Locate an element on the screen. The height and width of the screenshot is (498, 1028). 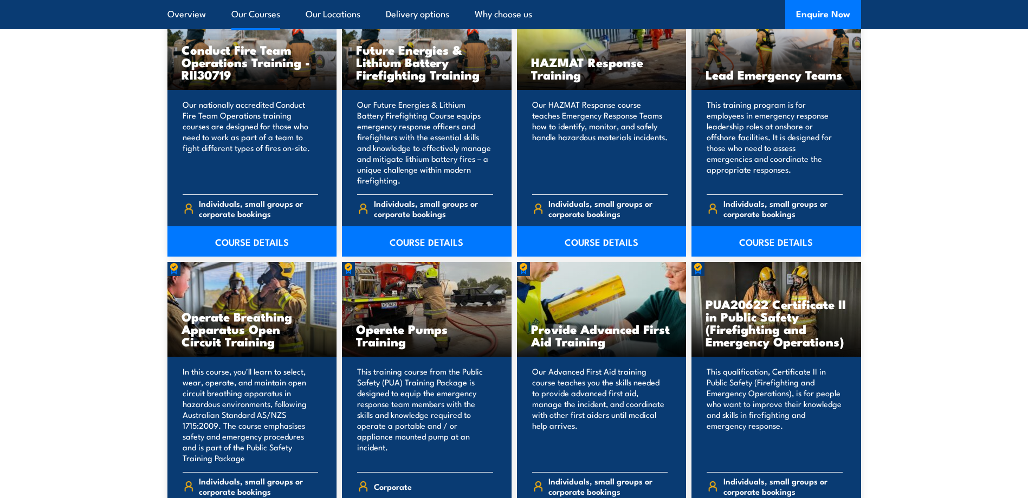
p: Our Advanced First Aid training course teaches you the skills needed to provide advanced first ai... is located at coordinates (600, 415).